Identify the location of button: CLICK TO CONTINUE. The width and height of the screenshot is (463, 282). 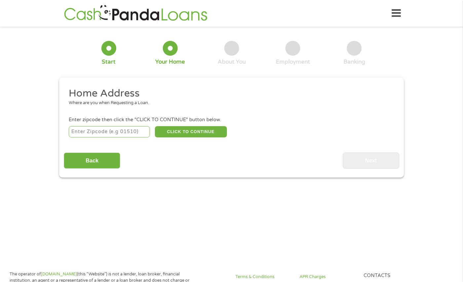
(191, 132).